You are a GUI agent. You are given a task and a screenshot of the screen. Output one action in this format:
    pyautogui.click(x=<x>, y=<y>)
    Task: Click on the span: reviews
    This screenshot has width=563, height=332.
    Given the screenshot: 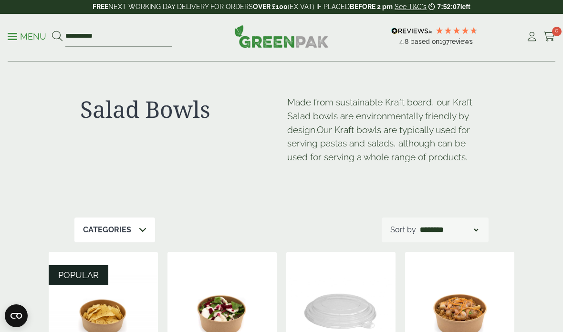 What is the action you would take?
    pyautogui.click(x=461, y=42)
    